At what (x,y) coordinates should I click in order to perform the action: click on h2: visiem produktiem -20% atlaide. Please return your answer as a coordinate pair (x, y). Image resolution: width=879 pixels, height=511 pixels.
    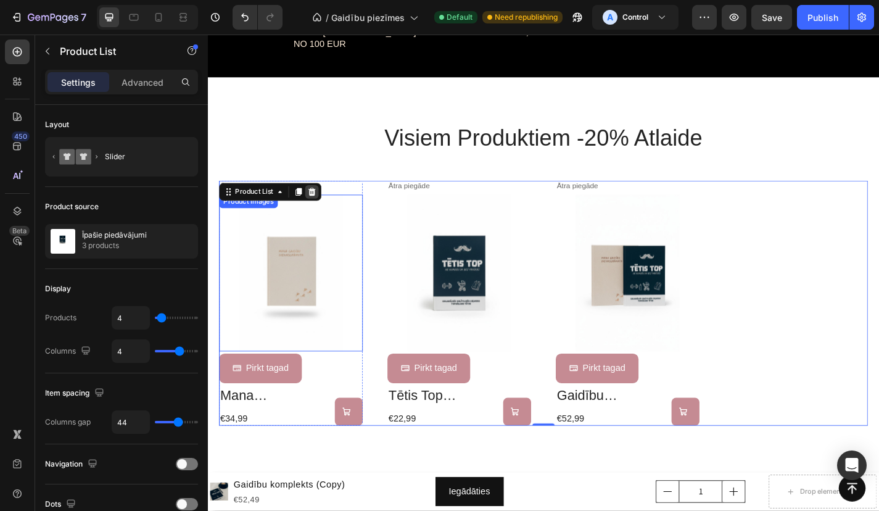
    Looking at the image, I should click on (370, 114).